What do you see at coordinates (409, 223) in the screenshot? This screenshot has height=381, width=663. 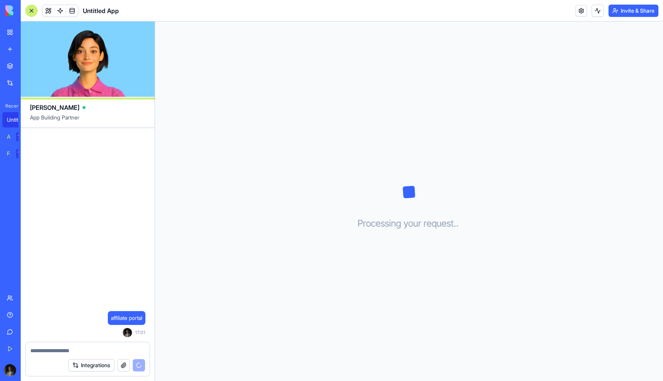 I see `h3: Processing your request` at bounding box center [409, 223].